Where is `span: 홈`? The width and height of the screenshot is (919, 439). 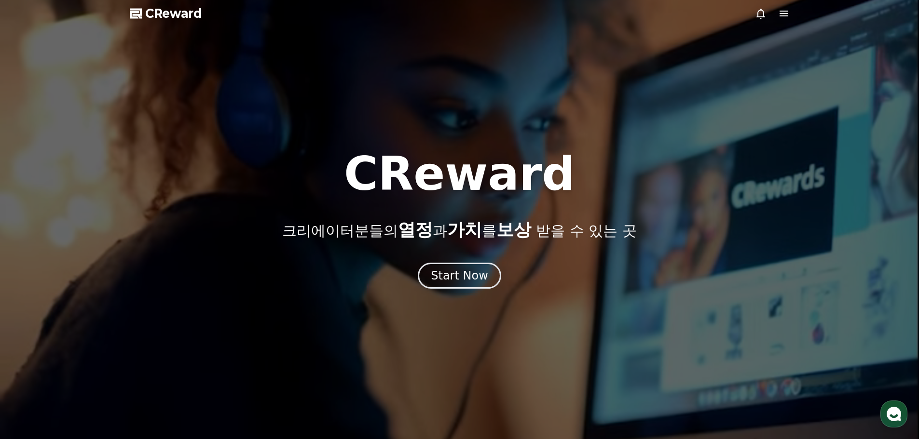 span: 홈 is located at coordinates (33, 324).